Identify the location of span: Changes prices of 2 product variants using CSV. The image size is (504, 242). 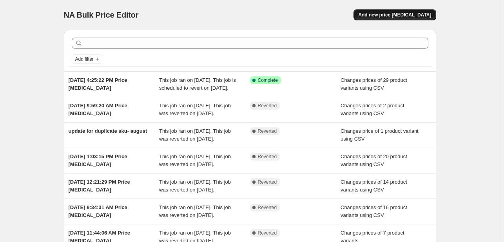
(372, 109).